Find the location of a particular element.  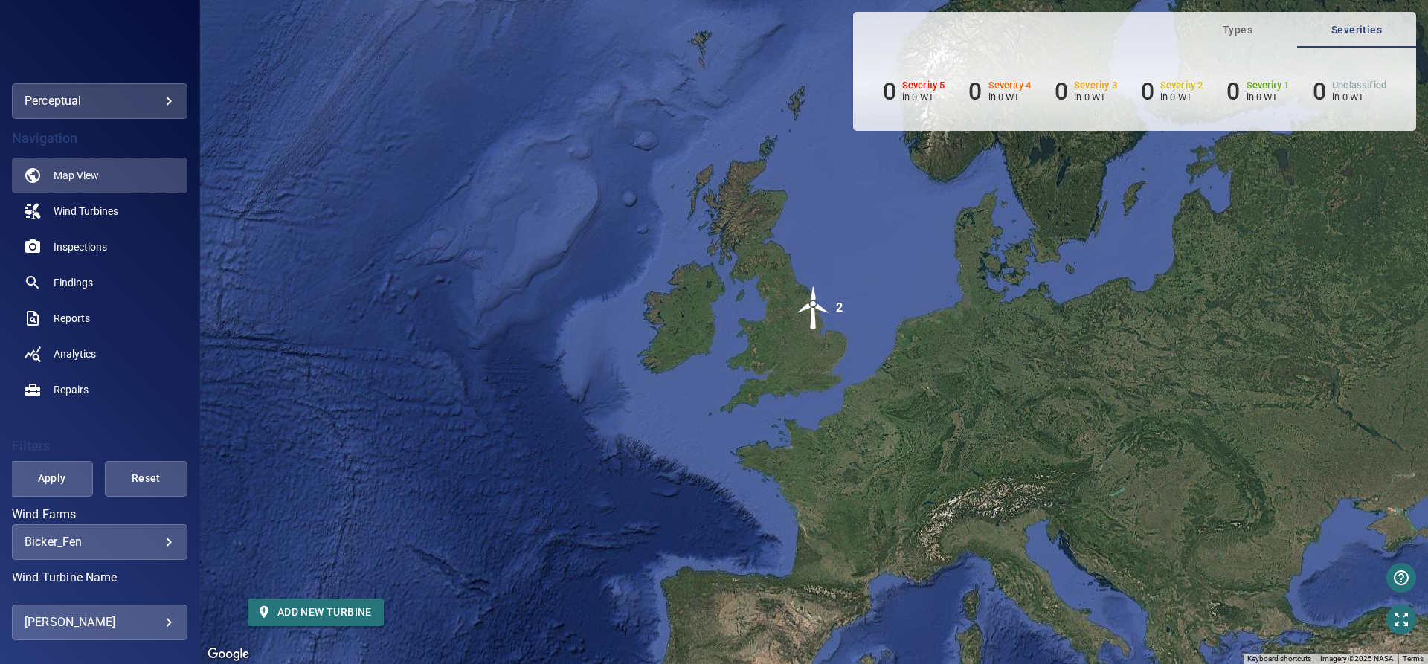

a: Open this area in Google Maps (opens a new window) is located at coordinates (228, 655).